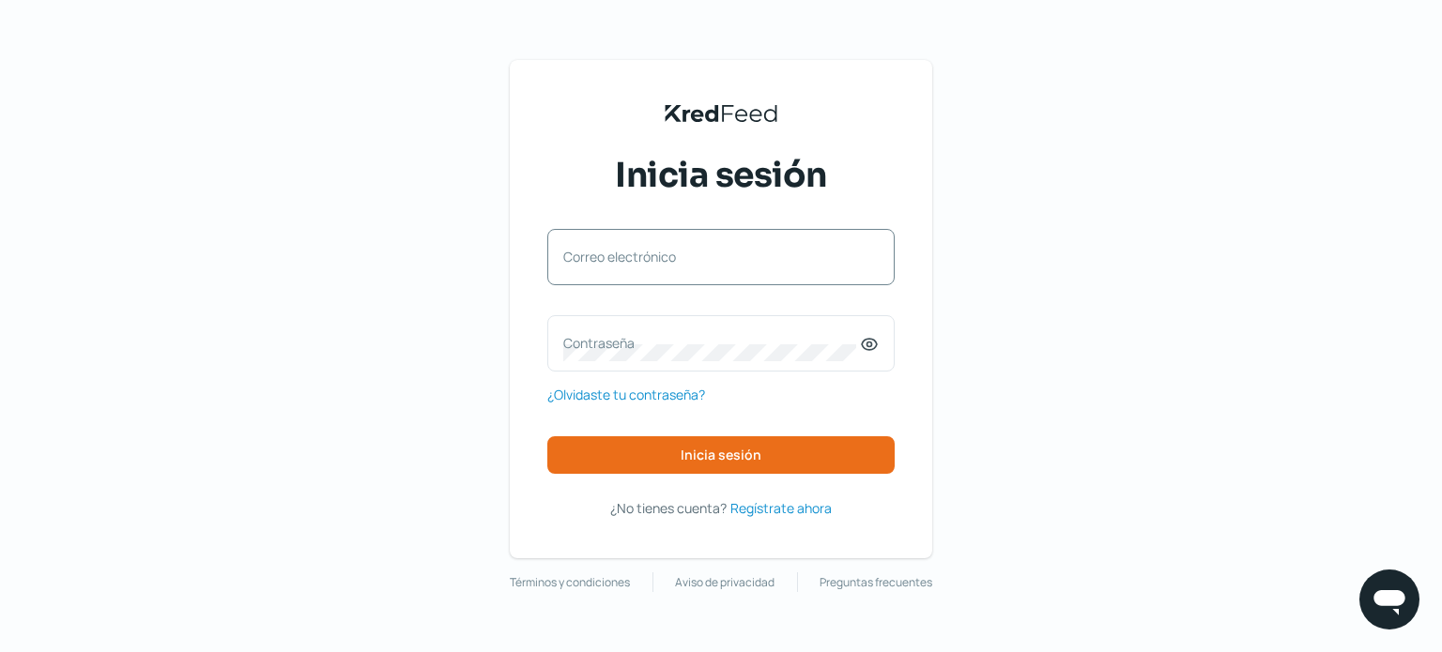 This screenshot has width=1442, height=652. Describe the element at coordinates (876, 583) in the screenshot. I see `span: Preguntas frecuentes` at that location.